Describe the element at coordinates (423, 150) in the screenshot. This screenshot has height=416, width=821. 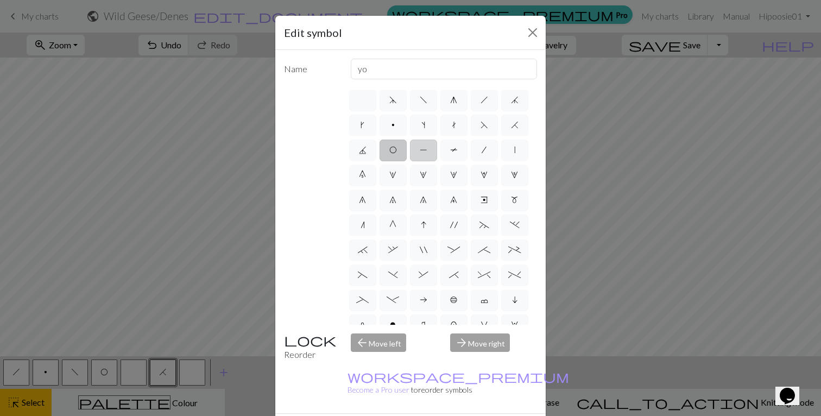
I see `span: P` at that location.